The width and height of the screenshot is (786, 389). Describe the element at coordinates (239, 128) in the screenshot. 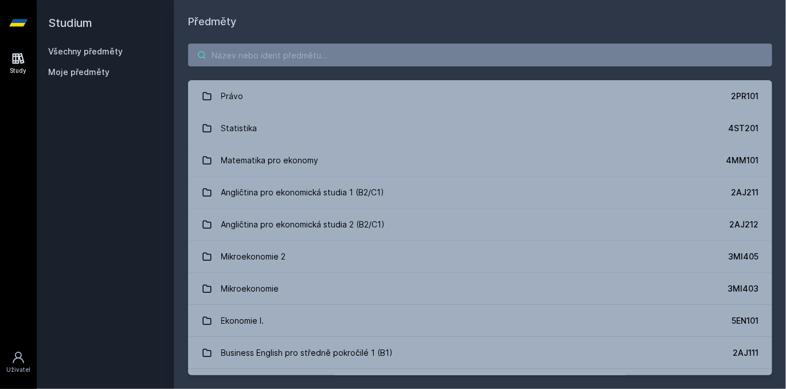

I see `div: Statistika` at that location.